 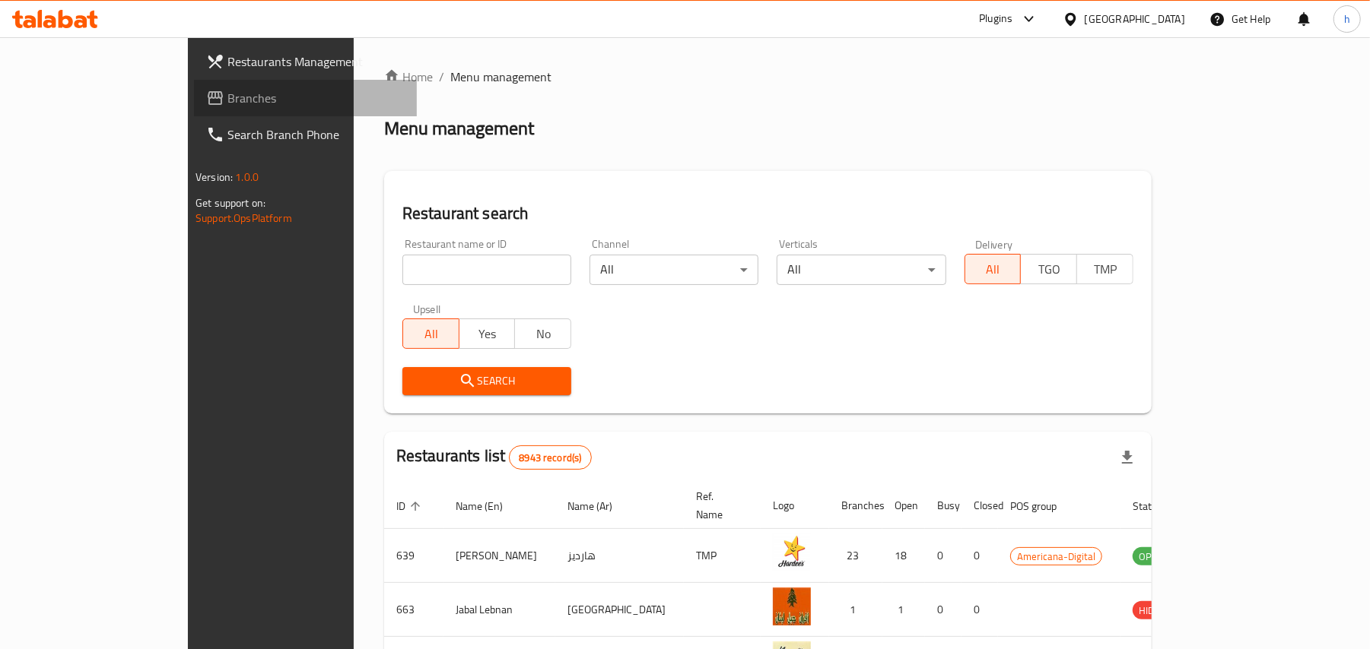 What do you see at coordinates (494, 457) in the screenshot?
I see `h2: Restaurants list` at bounding box center [494, 457].